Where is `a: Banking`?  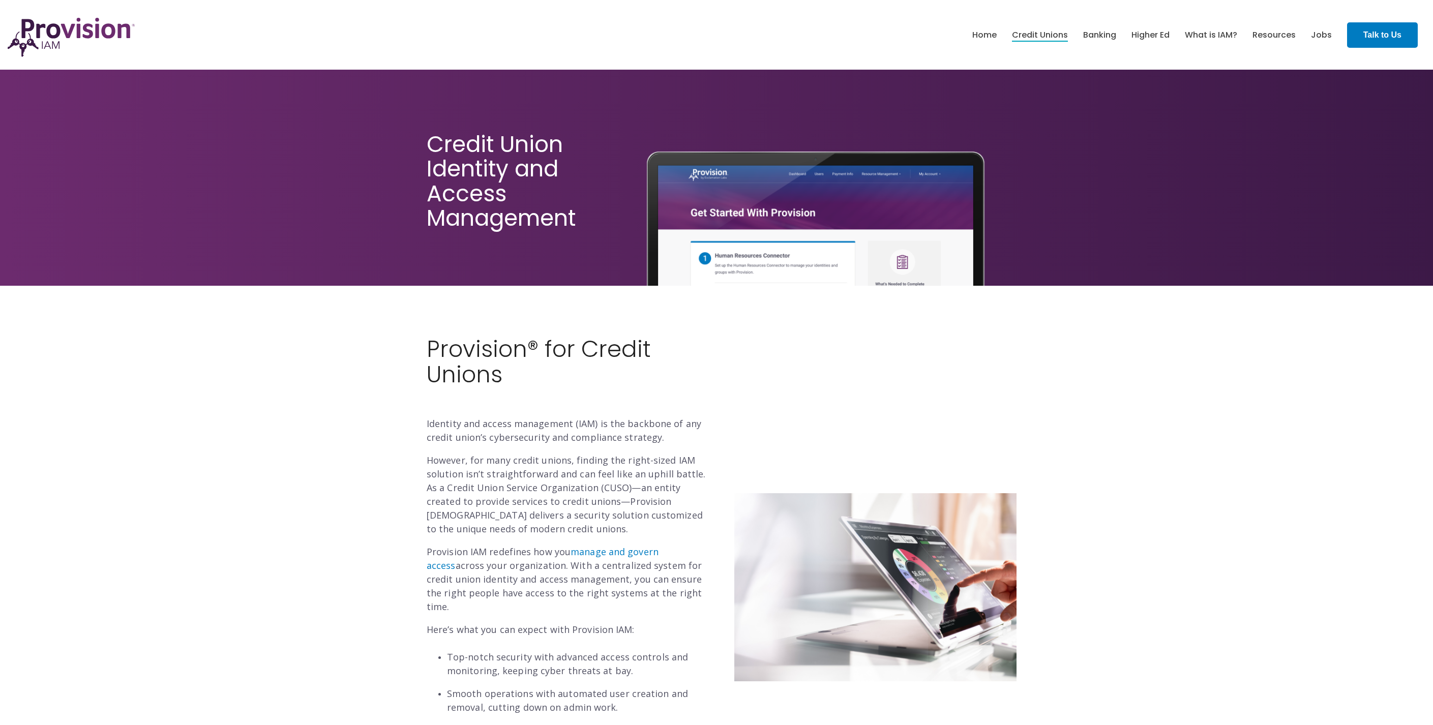
a: Banking is located at coordinates (1100, 35).